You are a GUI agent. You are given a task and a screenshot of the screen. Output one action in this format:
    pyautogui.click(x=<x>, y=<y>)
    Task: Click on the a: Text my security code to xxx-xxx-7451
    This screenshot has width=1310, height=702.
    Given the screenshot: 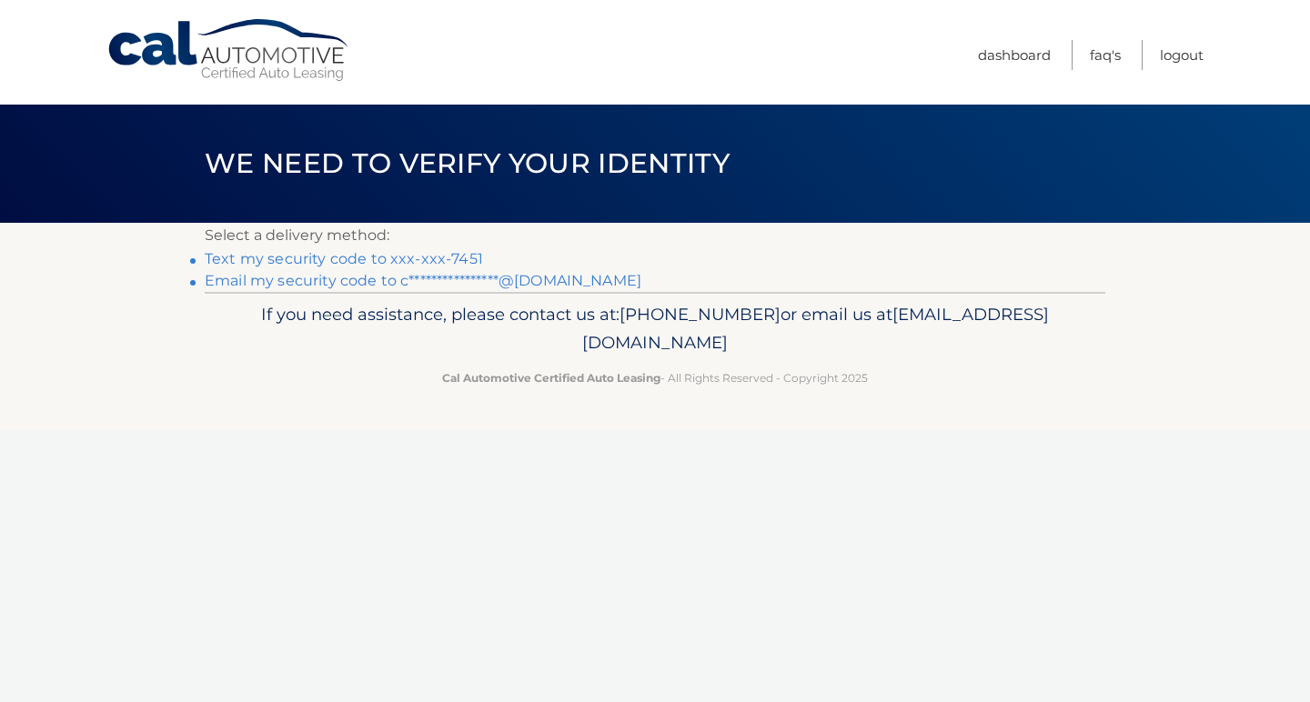 What is the action you would take?
    pyautogui.click(x=344, y=258)
    